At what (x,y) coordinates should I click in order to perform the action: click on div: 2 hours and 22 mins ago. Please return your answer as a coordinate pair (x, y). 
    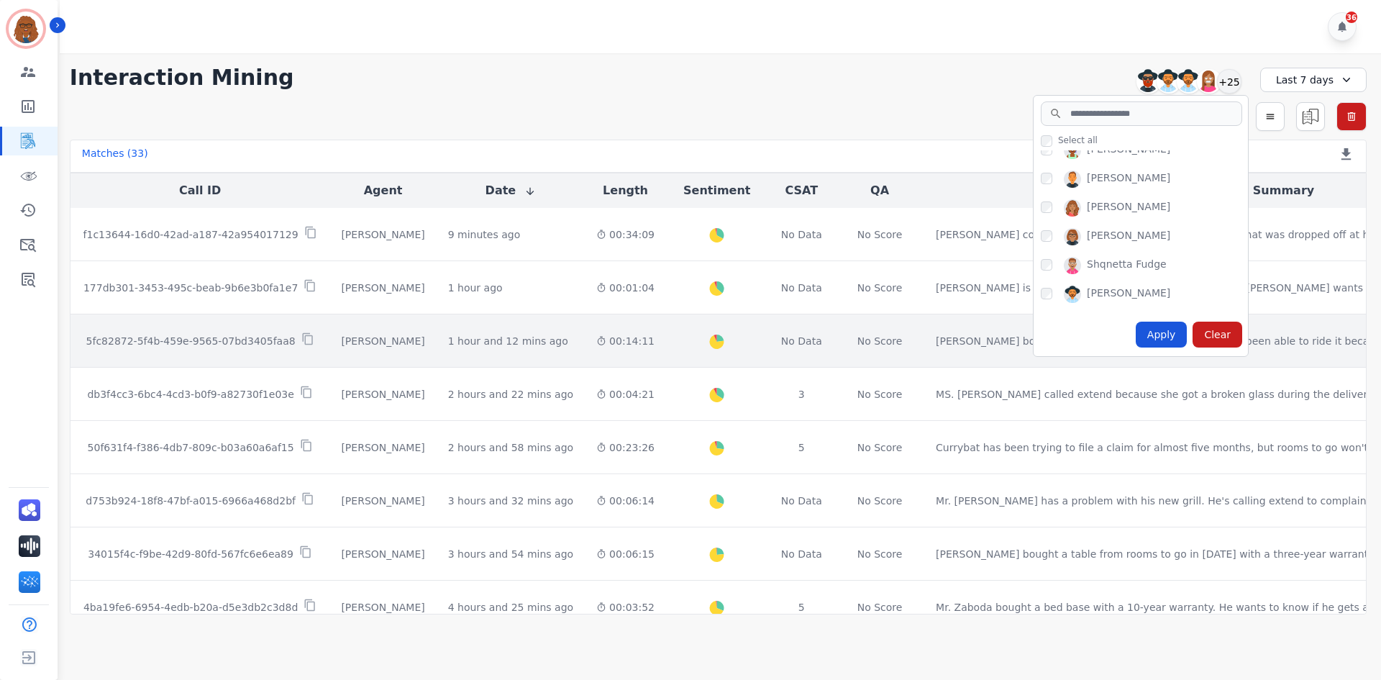
    Looking at the image, I should click on (511, 394).